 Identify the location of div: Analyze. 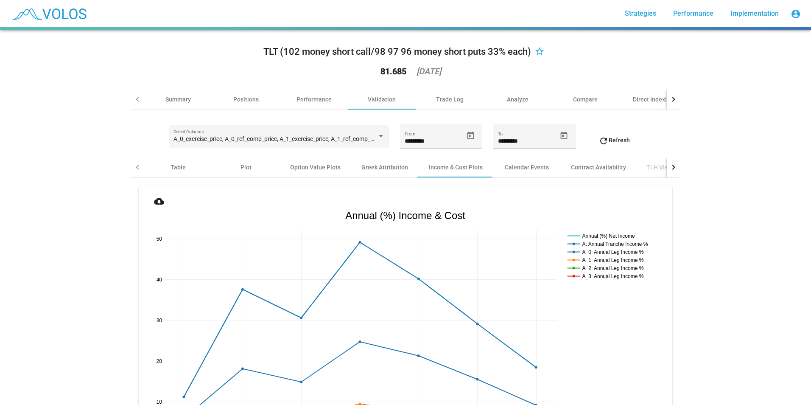
(518, 99).